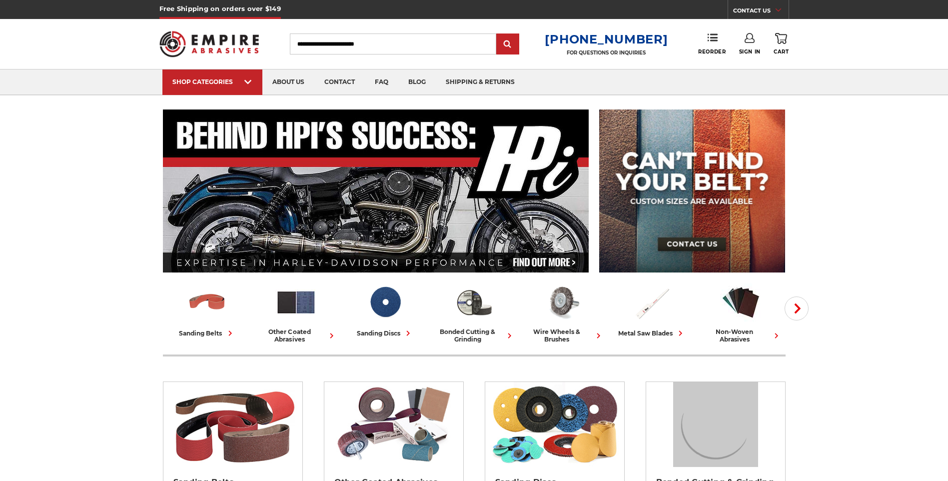  Describe the element at coordinates (750, 51) in the screenshot. I see `span: Sign In` at that location.